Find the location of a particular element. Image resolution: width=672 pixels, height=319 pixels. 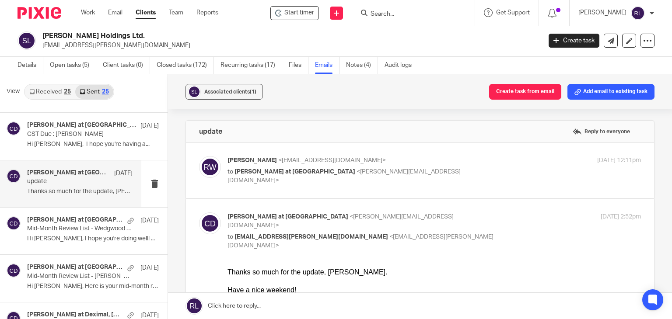

b: Accounting Manager, Deximal Accounting Inc. is located at coordinates (110, 95).